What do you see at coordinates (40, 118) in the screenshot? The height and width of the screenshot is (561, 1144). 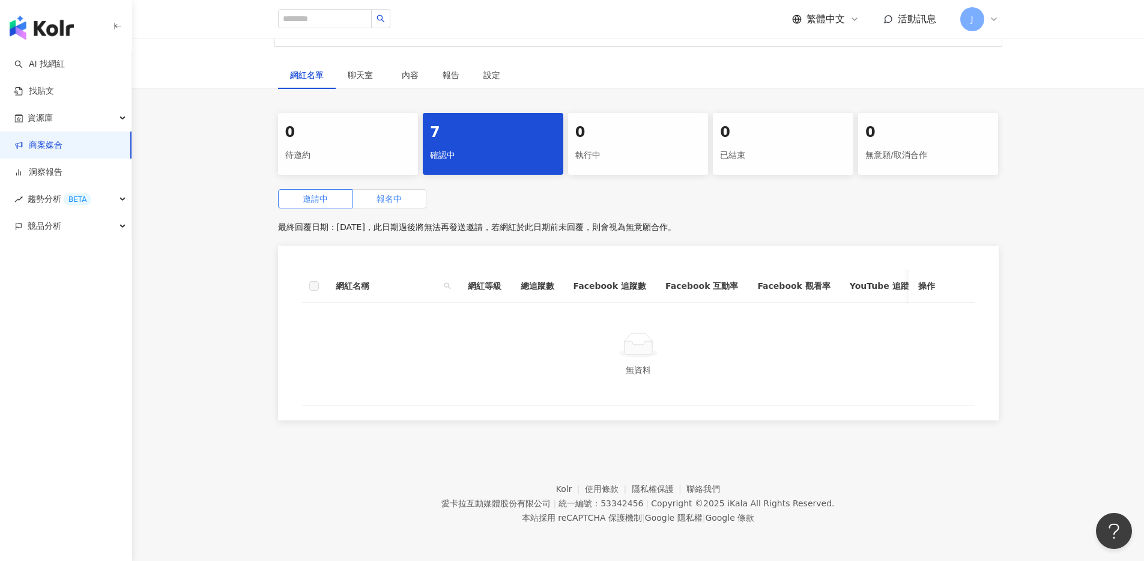 I see `span: 資源庫` at bounding box center [40, 118].